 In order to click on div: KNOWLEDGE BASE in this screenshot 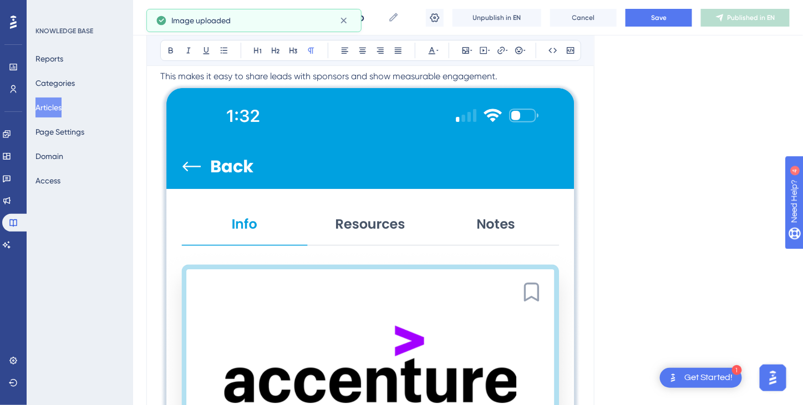, I will do `click(64, 31)`.